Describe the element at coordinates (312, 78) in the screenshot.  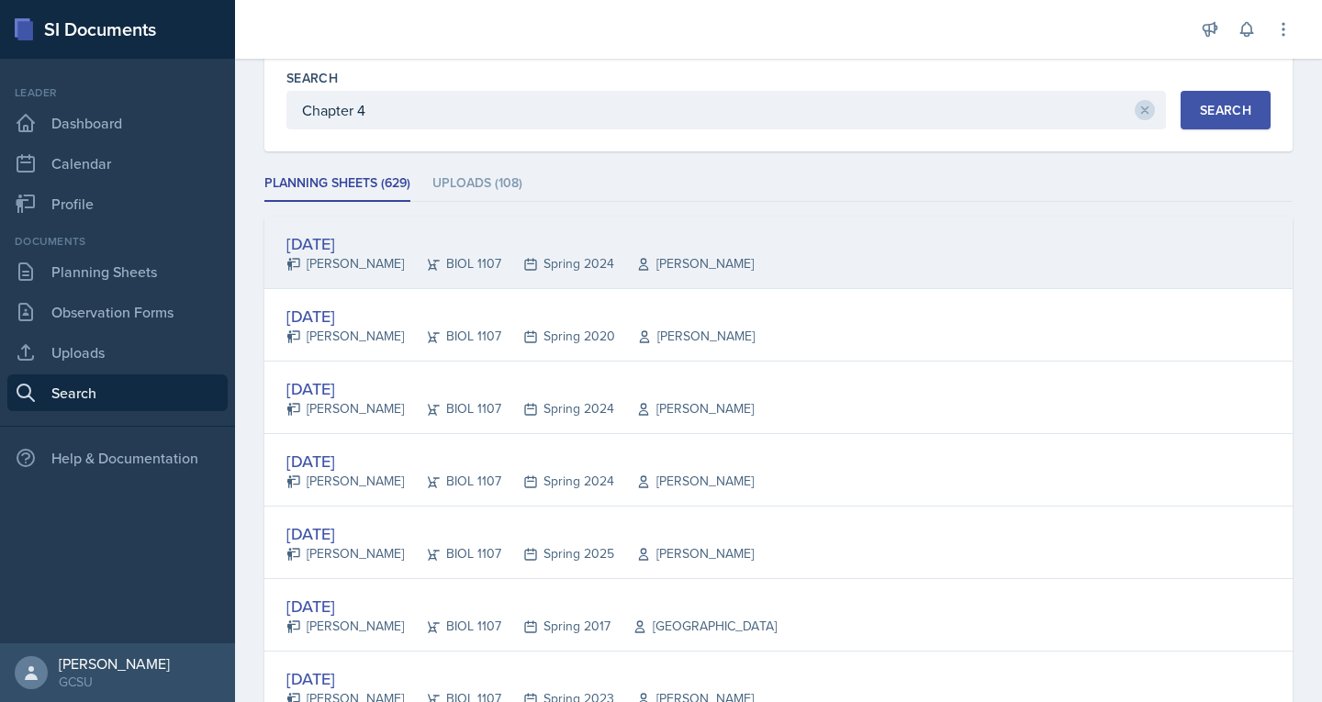
I see `label: Search` at that location.